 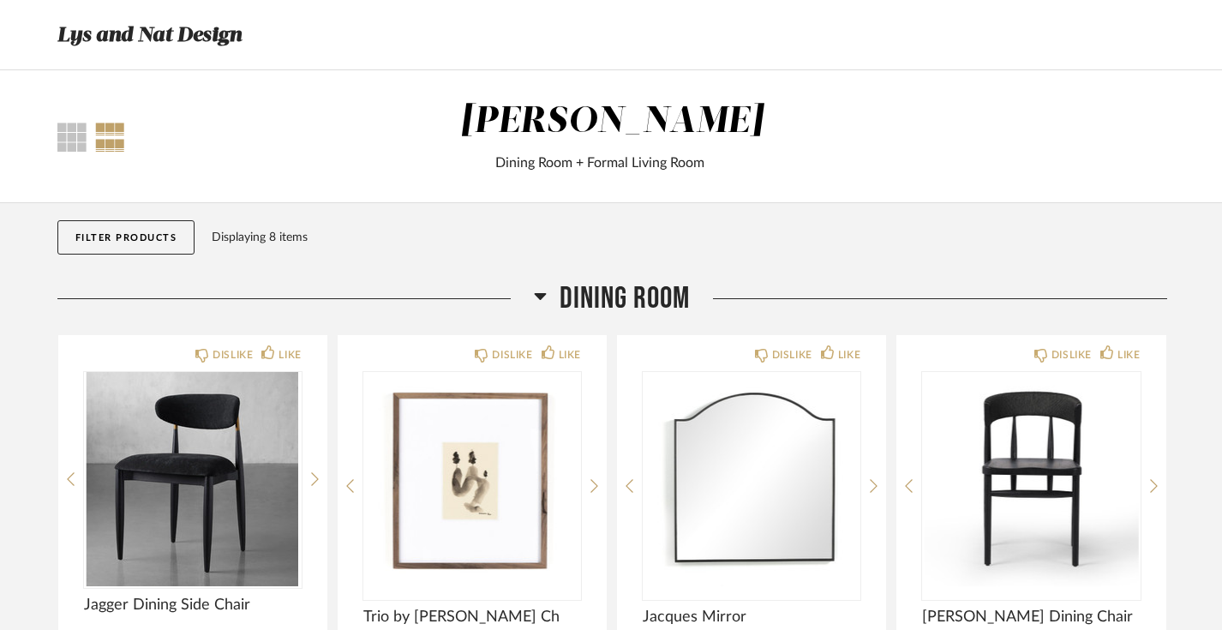 I want to click on span: Jacques Mirror, so click(x=751, y=617).